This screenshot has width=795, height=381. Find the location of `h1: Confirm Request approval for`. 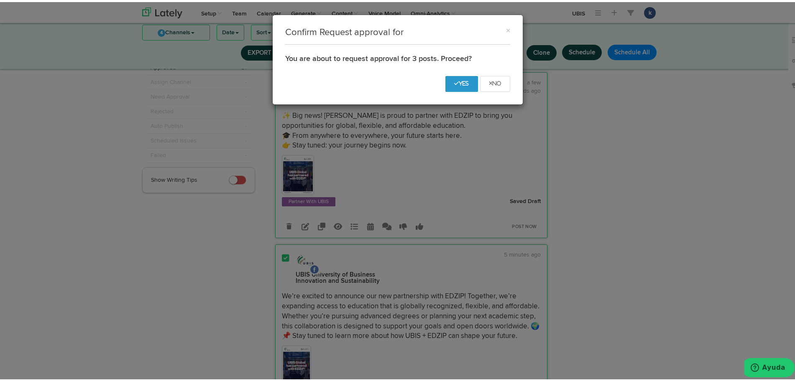

h1: Confirm Request approval for is located at coordinates (398, 31).